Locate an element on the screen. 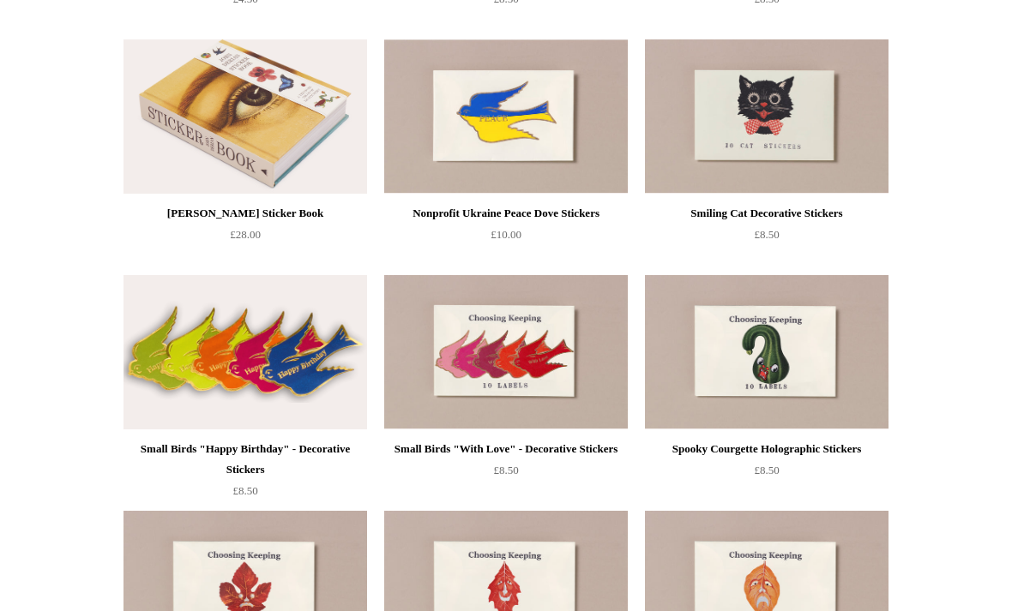 This screenshot has width=1012, height=611. a: Smiling Cat Decorative Stickers £8.50 is located at coordinates (767, 238).